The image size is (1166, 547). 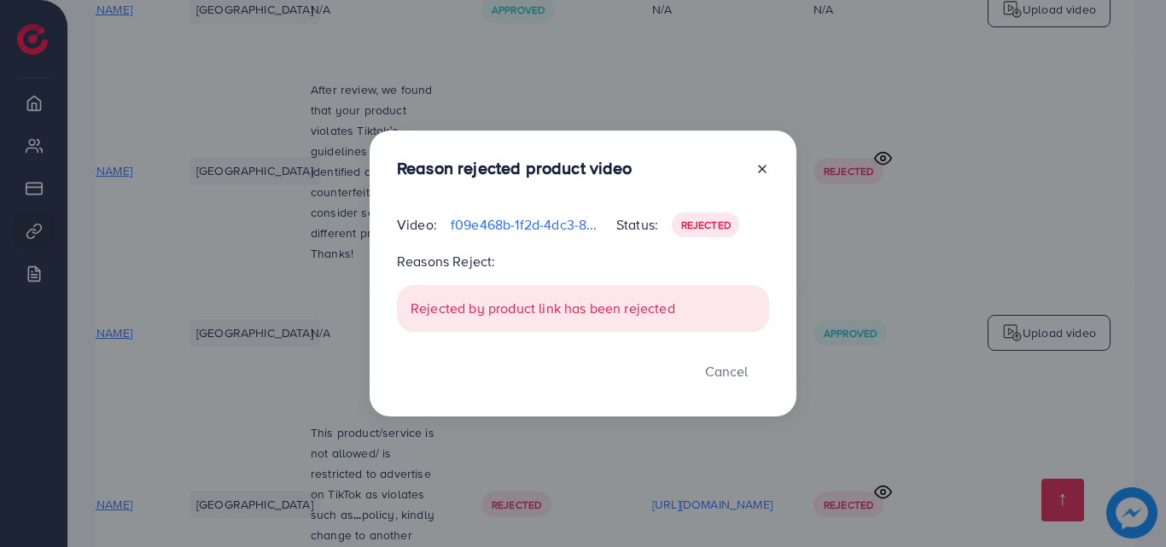 What do you see at coordinates (637, 225) in the screenshot?
I see `p: Status:` at bounding box center [637, 225].